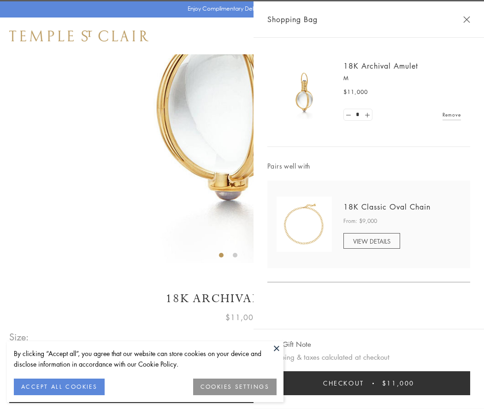 The height and width of the screenshot is (409, 484). I want to click on button: Checkout $11,000, so click(369, 383).